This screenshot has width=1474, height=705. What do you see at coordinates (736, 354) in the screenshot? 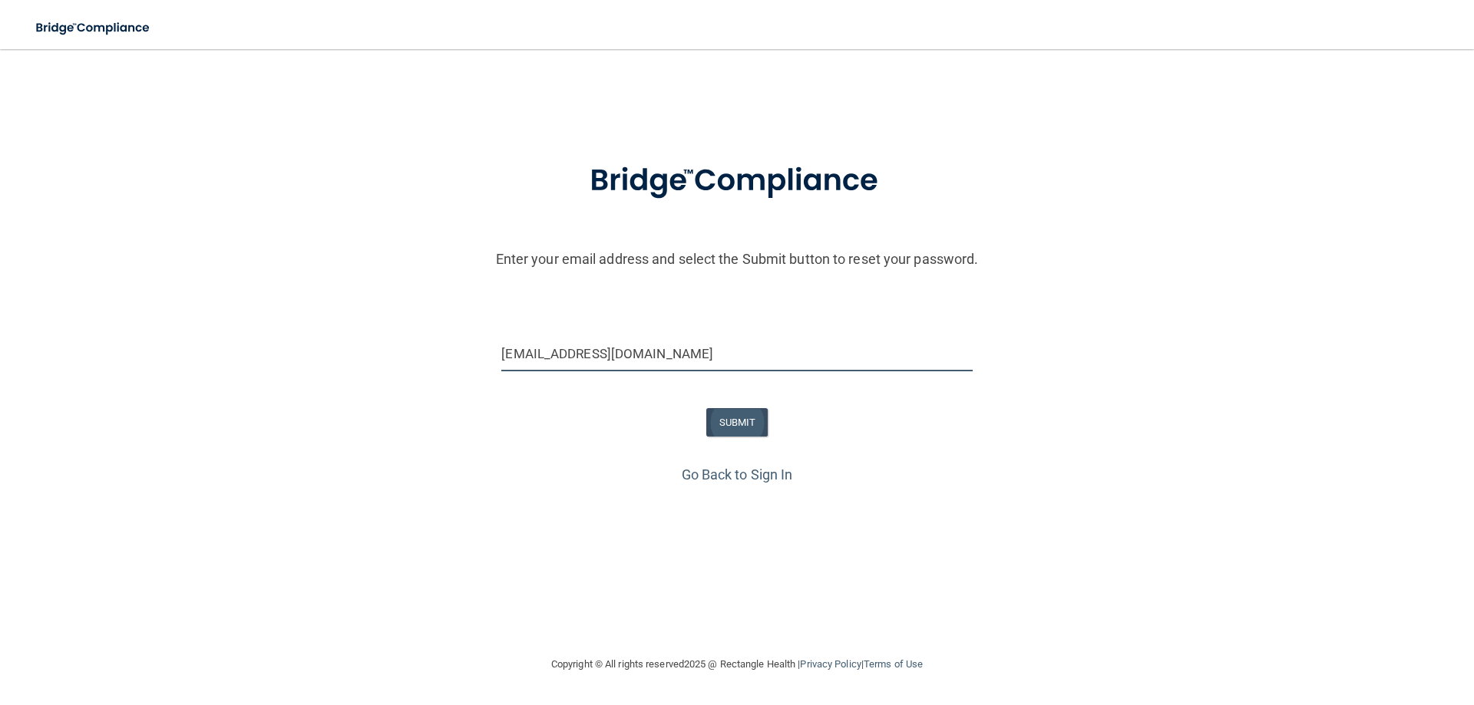
I see `input: Email` at bounding box center [736, 354].